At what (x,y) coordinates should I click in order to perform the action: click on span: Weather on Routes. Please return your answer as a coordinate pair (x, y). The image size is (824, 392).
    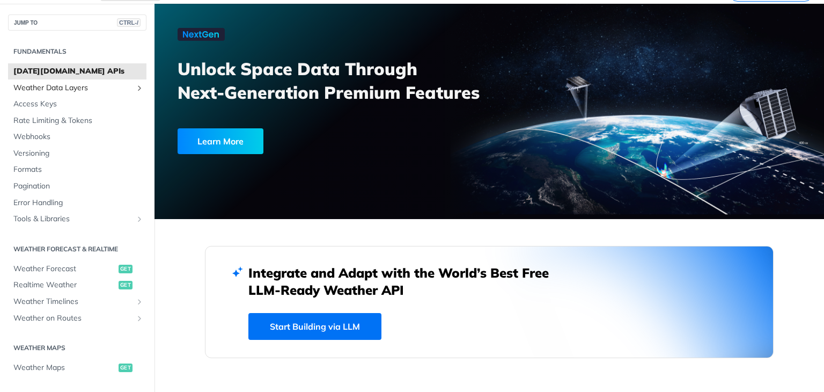
    Looking at the image, I should click on (73, 318).